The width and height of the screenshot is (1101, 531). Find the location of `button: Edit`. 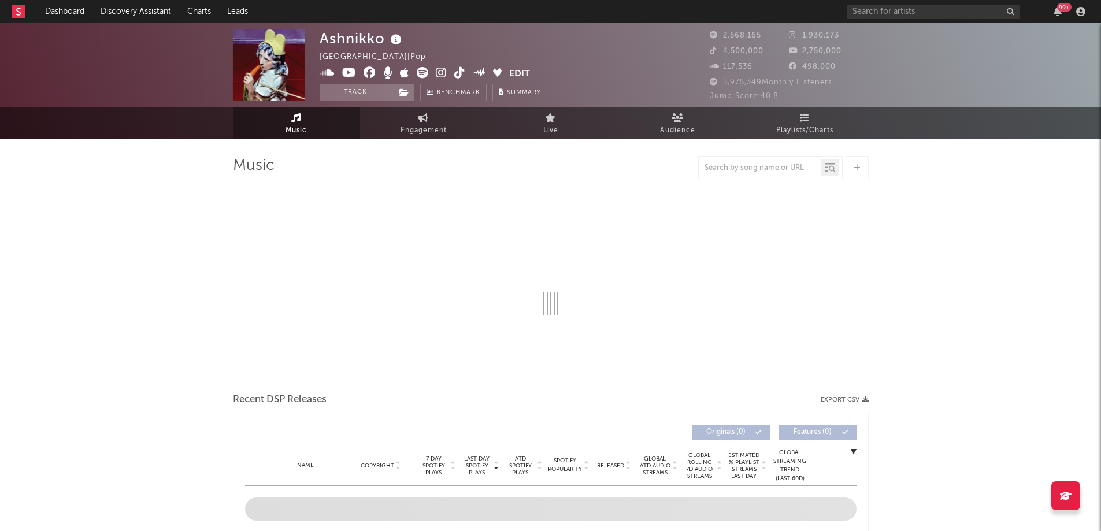

button: Edit is located at coordinates (520, 74).